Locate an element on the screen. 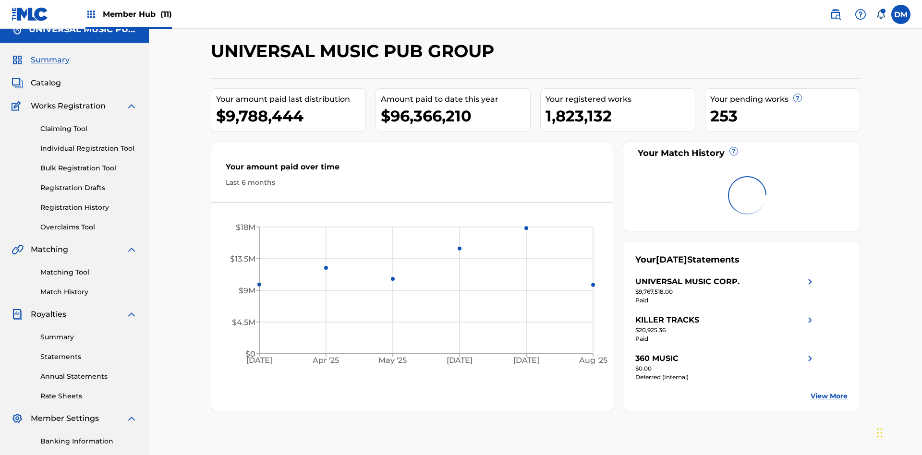  a: KILLER TRACKSright chevron icon$20,925.36Paid is located at coordinates (725, 329).